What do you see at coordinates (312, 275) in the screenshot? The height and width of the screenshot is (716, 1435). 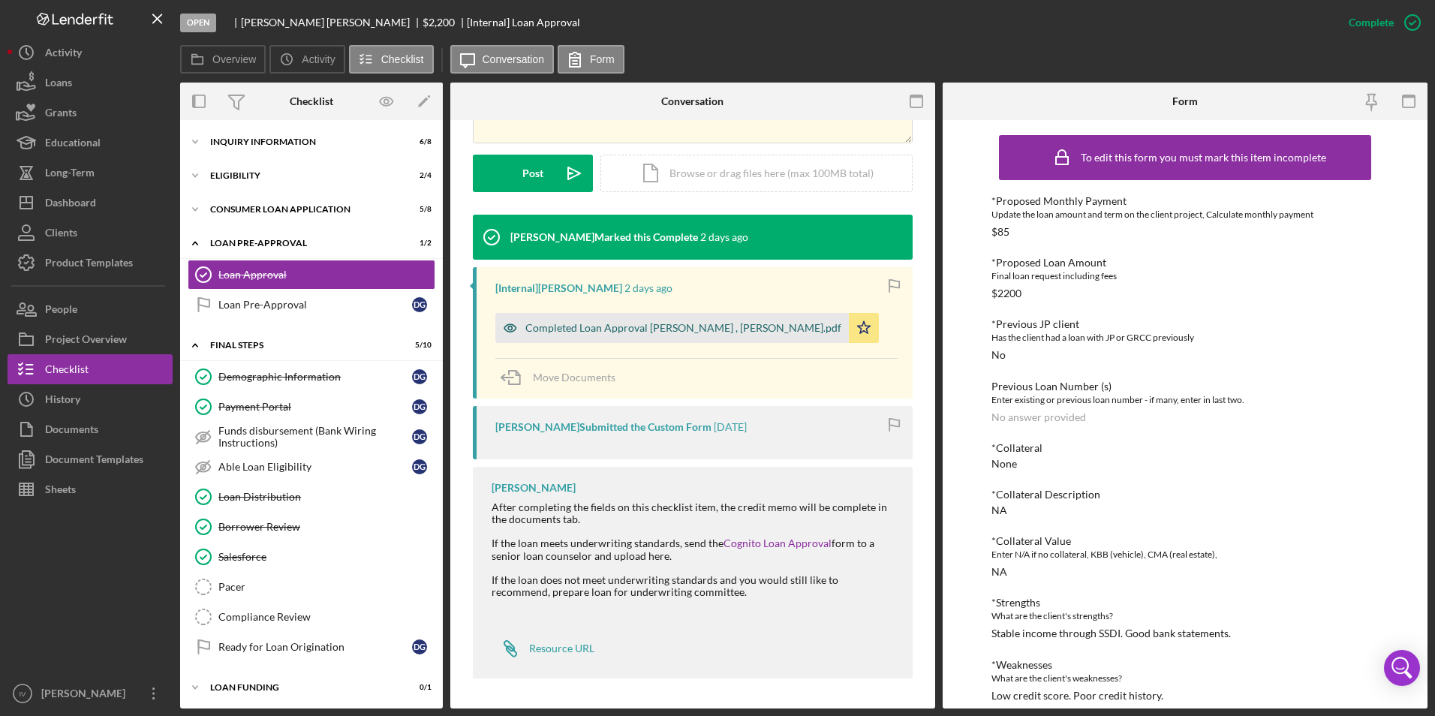 I see `a: Loan Approval` at bounding box center [312, 275].